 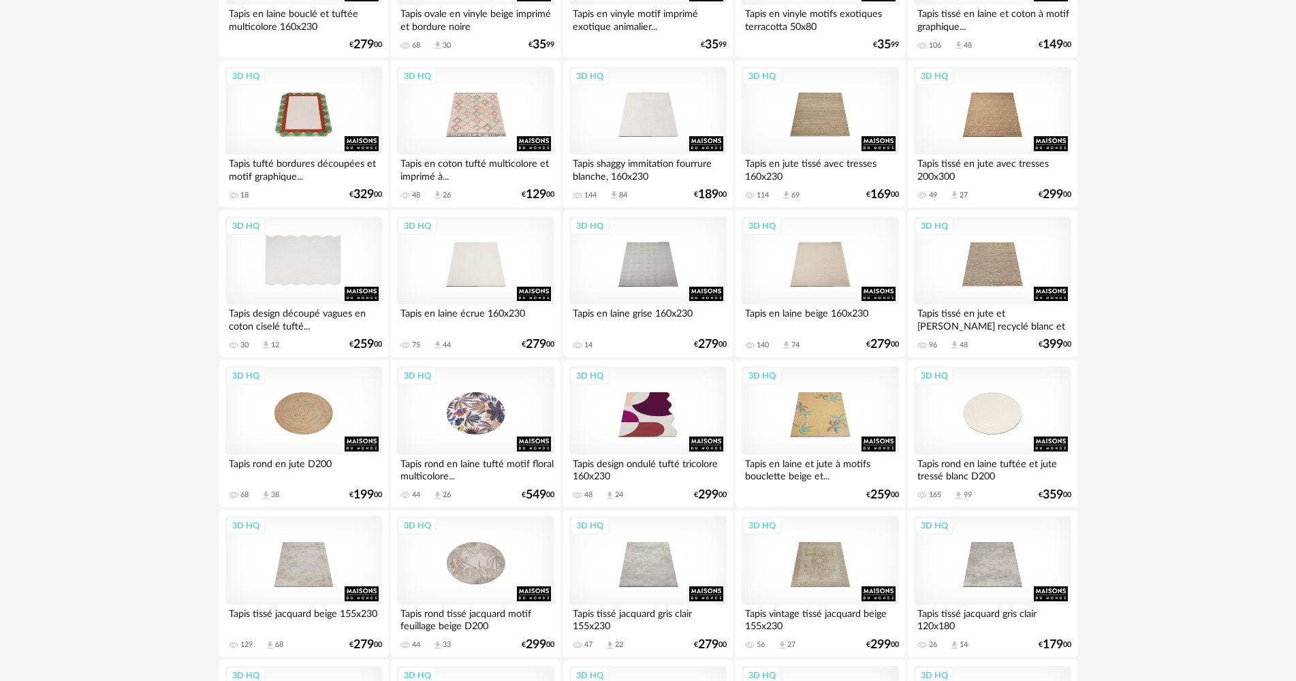 What do you see at coordinates (763, 195) in the screenshot?
I see `div: 114` at bounding box center [763, 195].